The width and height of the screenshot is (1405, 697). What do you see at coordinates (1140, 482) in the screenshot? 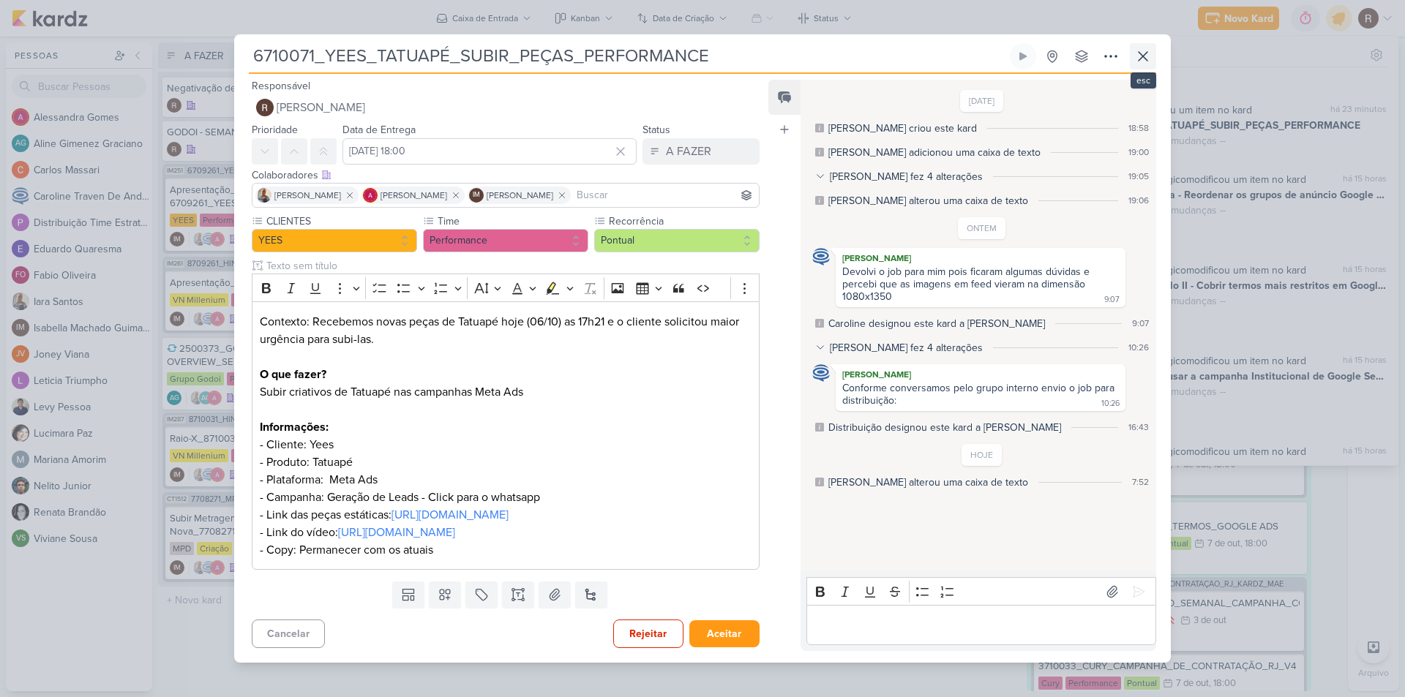
I see `div: 7:52` at bounding box center [1140, 482].